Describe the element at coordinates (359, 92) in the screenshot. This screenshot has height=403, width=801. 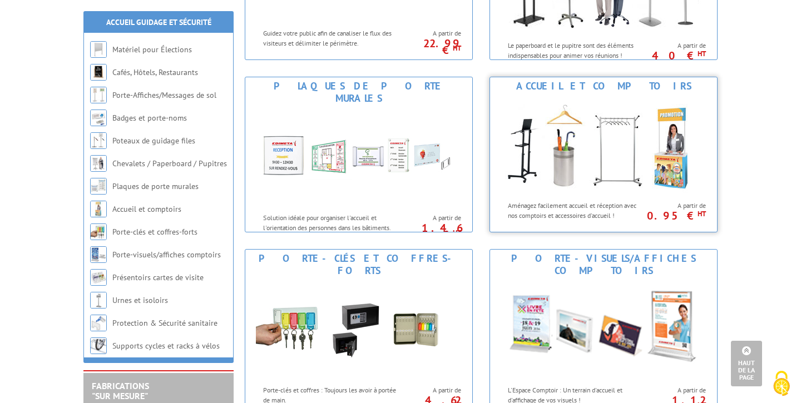
I see `div: Plaques de porte murales` at that location.